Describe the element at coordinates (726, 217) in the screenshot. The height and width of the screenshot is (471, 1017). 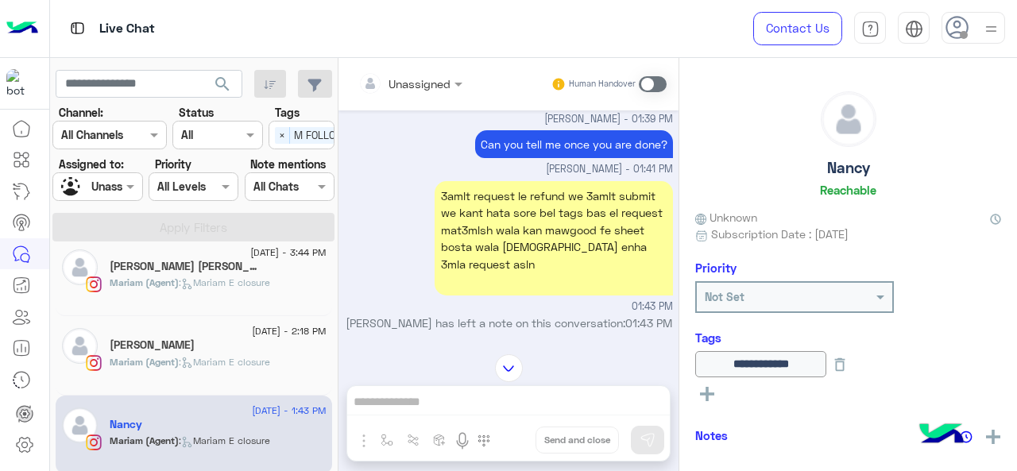
I see `span: Unknown` at that location.